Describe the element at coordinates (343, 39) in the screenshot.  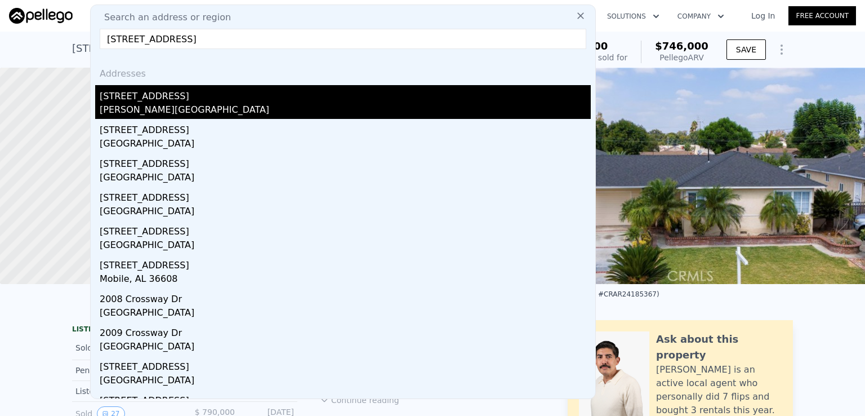
I see `input: Enter an address, city, region, neighborhood or zip code` at that location.